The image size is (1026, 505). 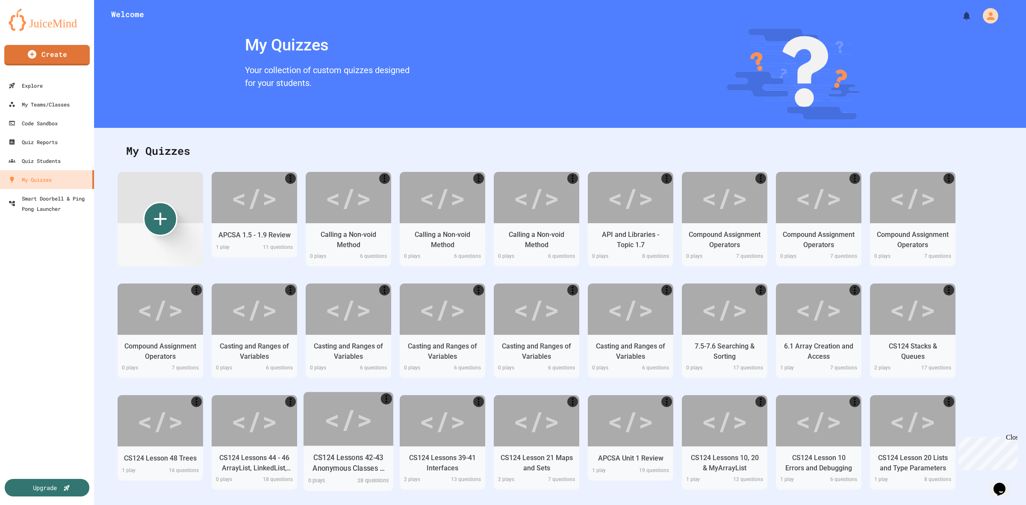 What do you see at coordinates (50, 204) in the screenshot?
I see `div: Smart Doorbell & Ping Pong Launcher` at bounding box center [50, 204].